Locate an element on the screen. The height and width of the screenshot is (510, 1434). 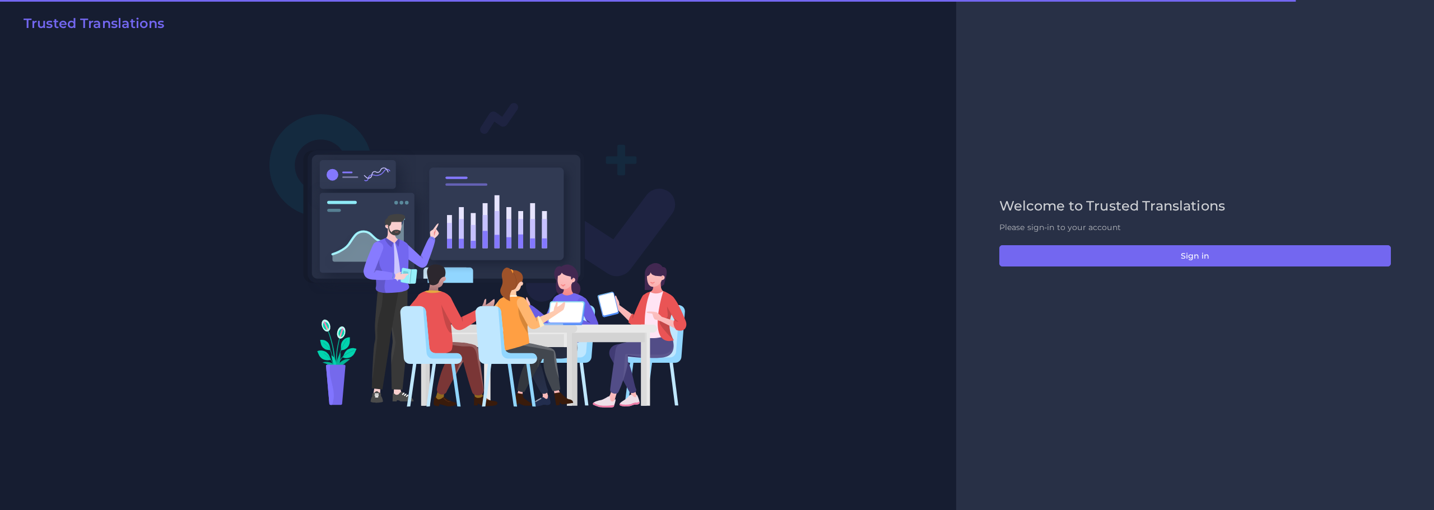
a: Sign in is located at coordinates (1195, 256).